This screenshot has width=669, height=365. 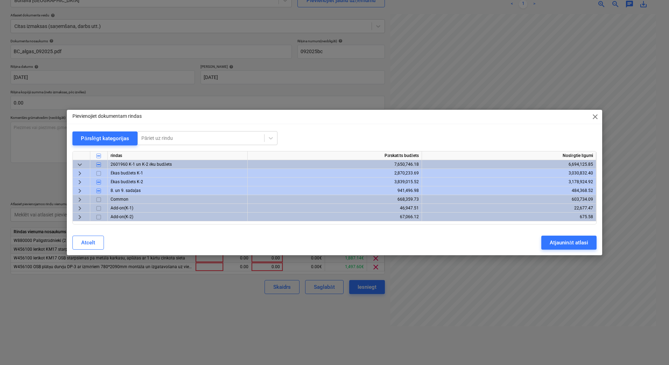 I want to click on div: 7,650,746.18, so click(x=335, y=164).